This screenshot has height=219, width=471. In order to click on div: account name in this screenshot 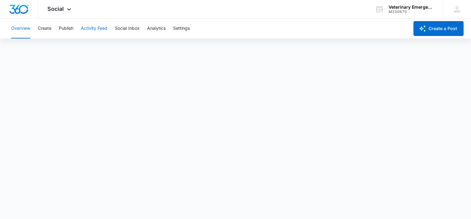, I will do `click(411, 7)`.